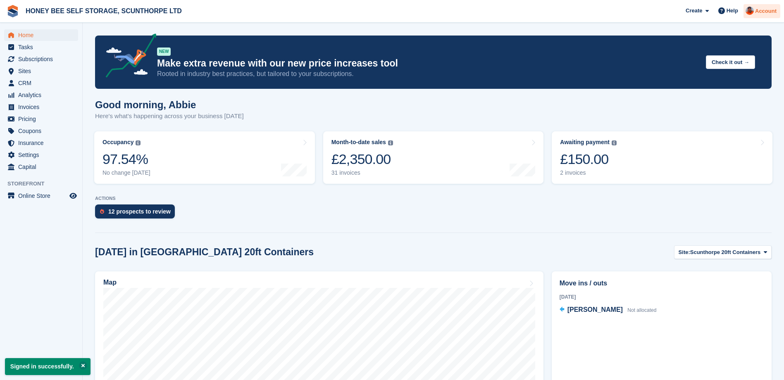  Describe the element at coordinates (13, 11) in the screenshot. I see `img: stora-icon-8386f47178a22dfd0bd8f6a31ec36ba5ce8667c1dd55bd0f319d3a0aa187defe.svg` at that location.